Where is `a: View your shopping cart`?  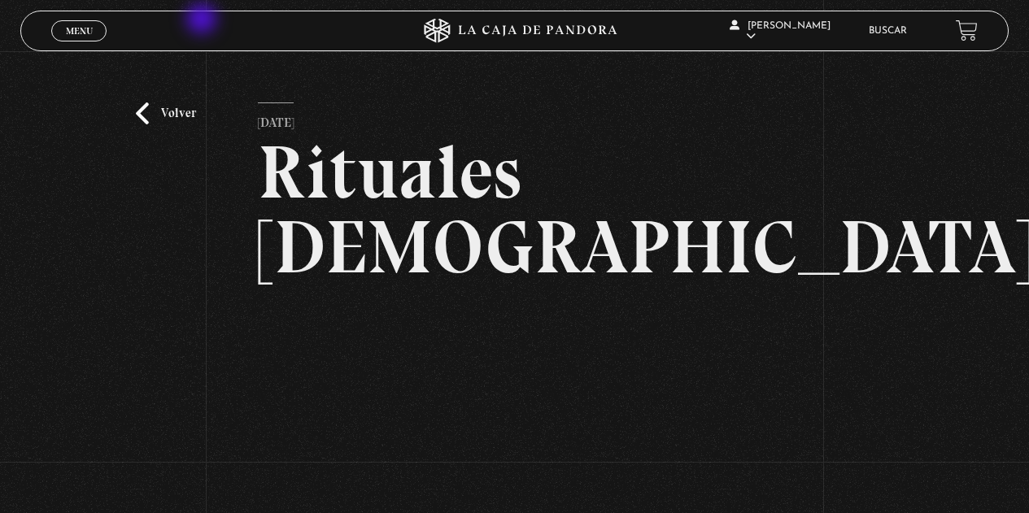
a: View your shopping cart is located at coordinates (966, 30).